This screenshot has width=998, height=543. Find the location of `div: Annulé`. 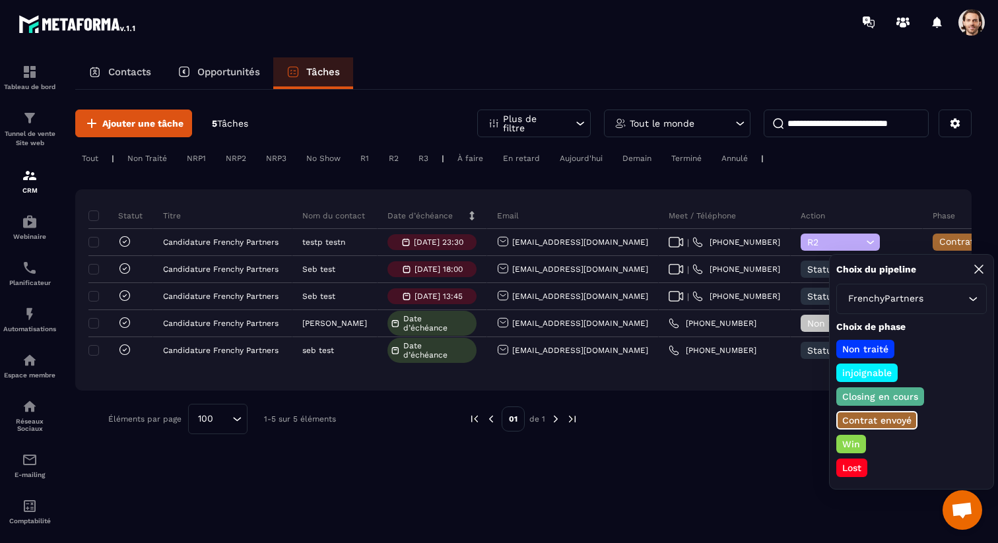

div: Annulé is located at coordinates (735, 158).